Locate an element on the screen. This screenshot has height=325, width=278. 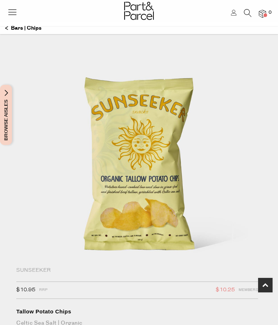
div: Sunseeker is located at coordinates (137, 271).